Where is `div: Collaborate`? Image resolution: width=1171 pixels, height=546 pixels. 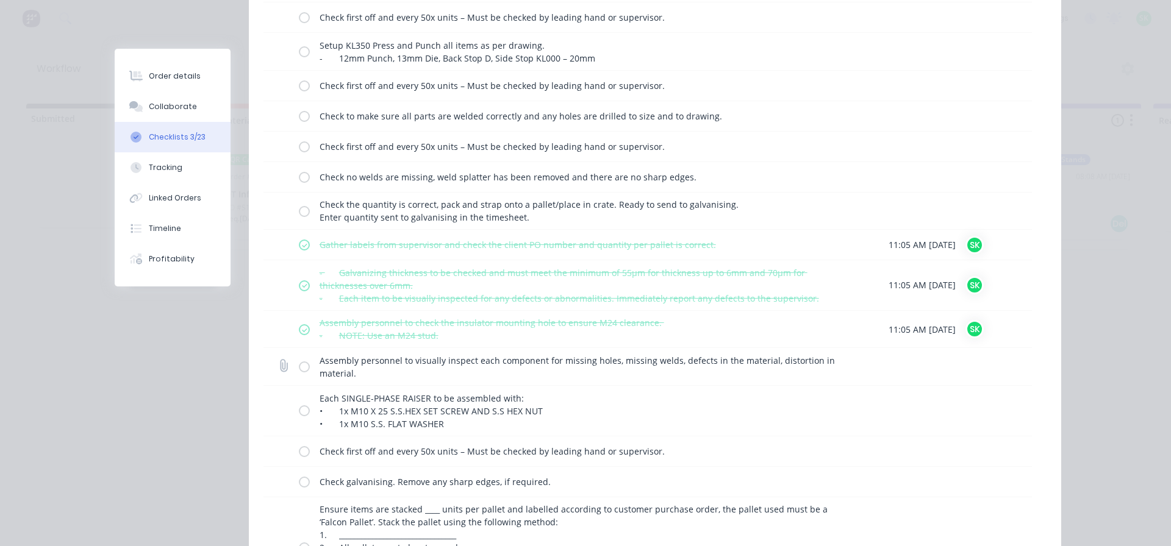
div: Collaborate is located at coordinates (173, 107).